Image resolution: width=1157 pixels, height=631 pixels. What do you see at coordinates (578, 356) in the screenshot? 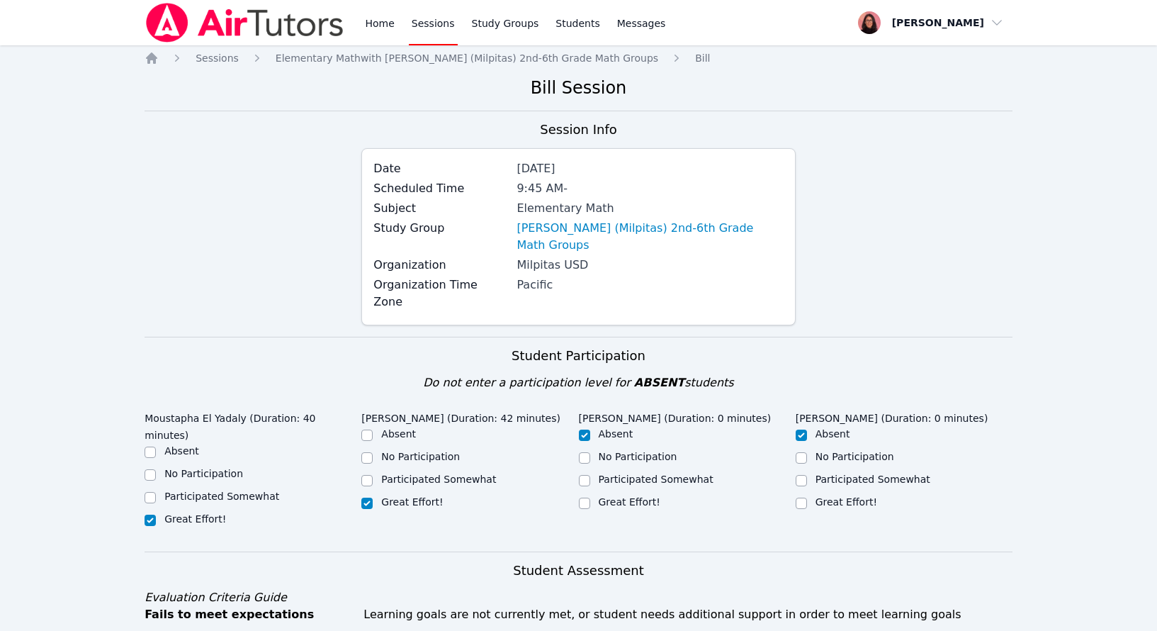
I see `h3: Student Participation` at bounding box center [578, 356].